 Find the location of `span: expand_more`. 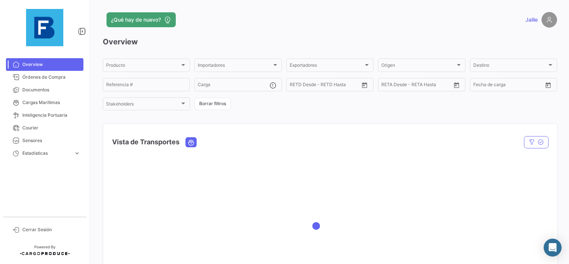

span: expand_more is located at coordinates (77, 153).